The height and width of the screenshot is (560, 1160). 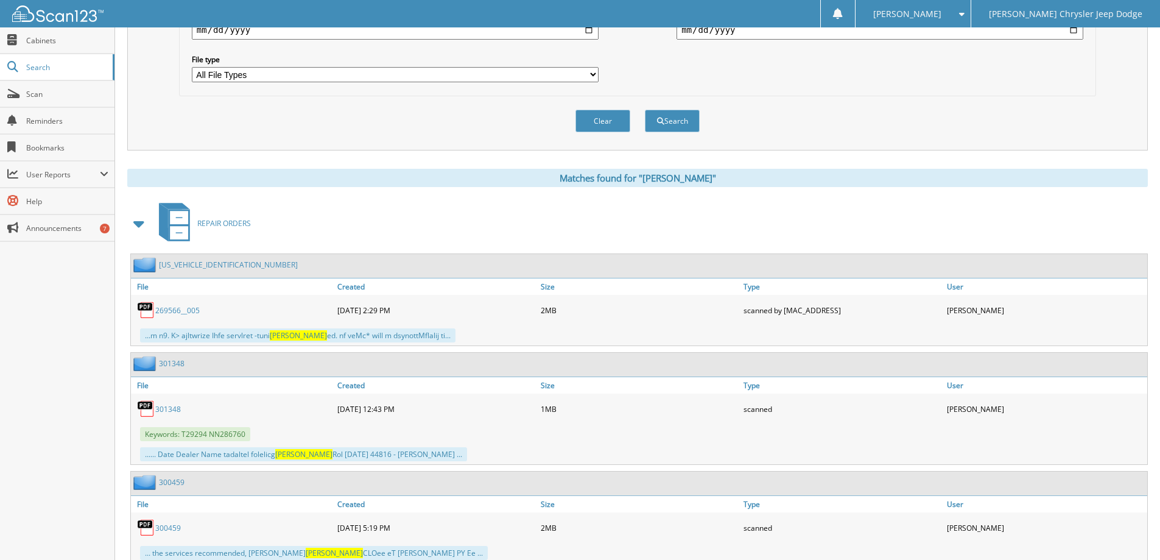 What do you see at coordinates (177, 310) in the screenshot?
I see `a: 269566__005` at bounding box center [177, 310].